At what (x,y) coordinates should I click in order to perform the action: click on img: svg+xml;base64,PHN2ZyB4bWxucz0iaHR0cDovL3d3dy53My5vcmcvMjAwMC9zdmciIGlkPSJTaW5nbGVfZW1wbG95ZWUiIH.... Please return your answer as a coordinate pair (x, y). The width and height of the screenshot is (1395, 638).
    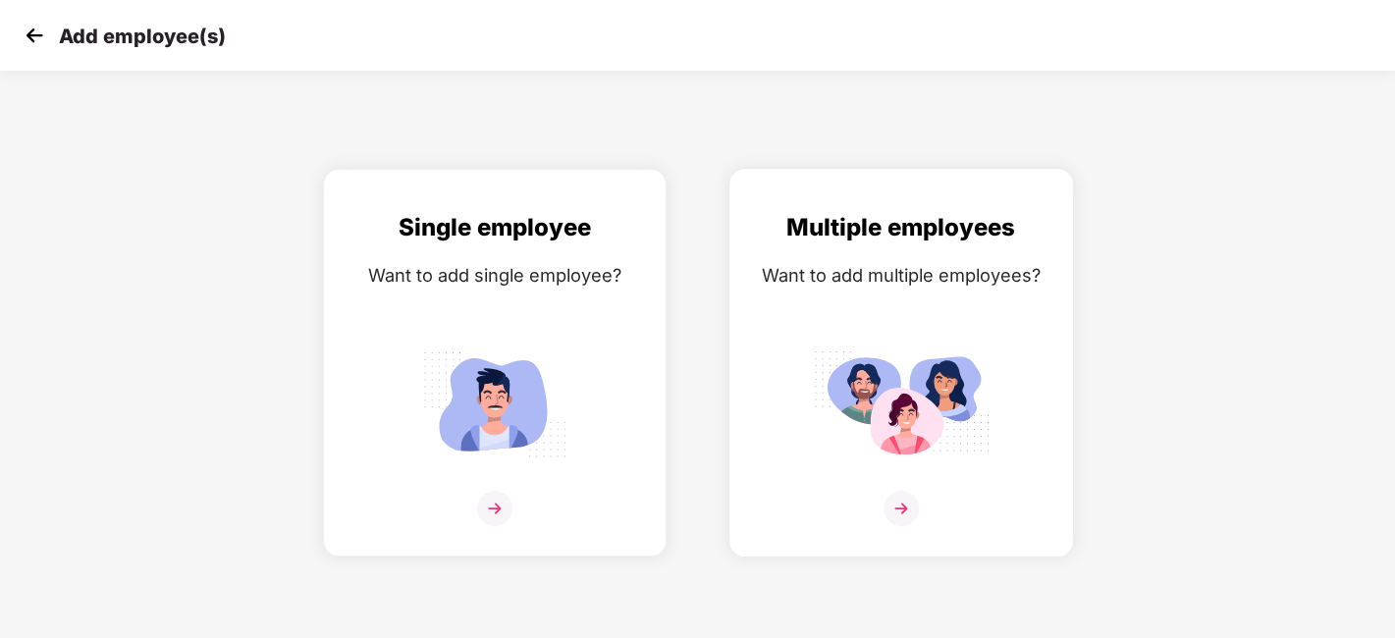
    Looking at the image, I should click on (495, 403).